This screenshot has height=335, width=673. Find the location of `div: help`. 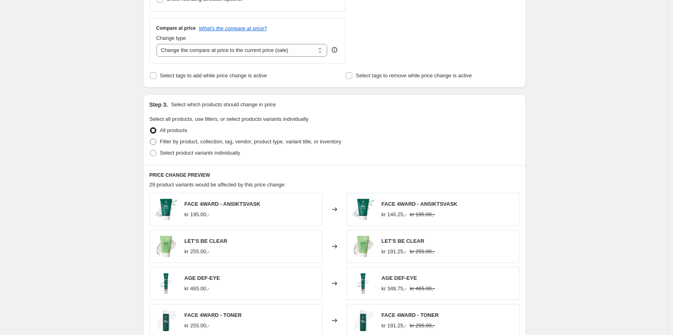

div: help is located at coordinates (335, 50).